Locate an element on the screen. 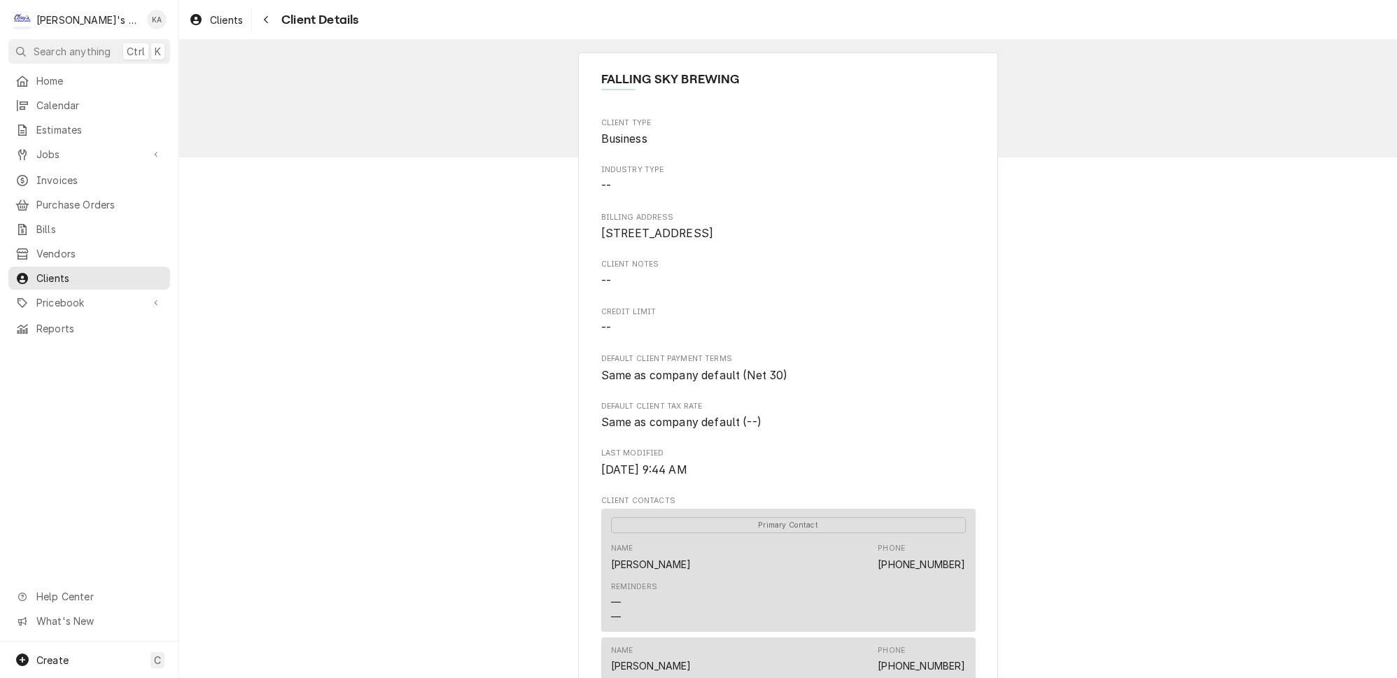 The image size is (1397, 678). span: Calendar is located at coordinates (99, 105).